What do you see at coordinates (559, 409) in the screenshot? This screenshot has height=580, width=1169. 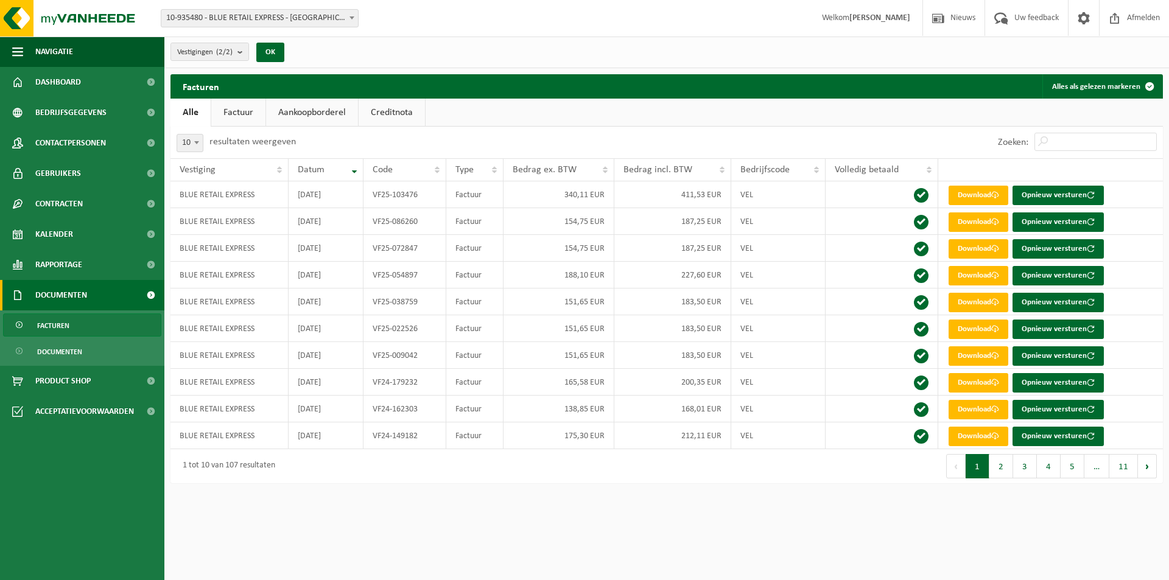 I see `td: 138,85 EUR` at bounding box center [559, 409].